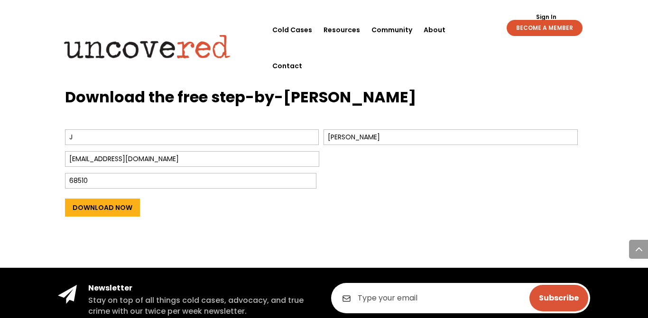 This screenshot has height=318, width=648. What do you see at coordinates (287, 66) in the screenshot?
I see `a: Contact` at bounding box center [287, 66].